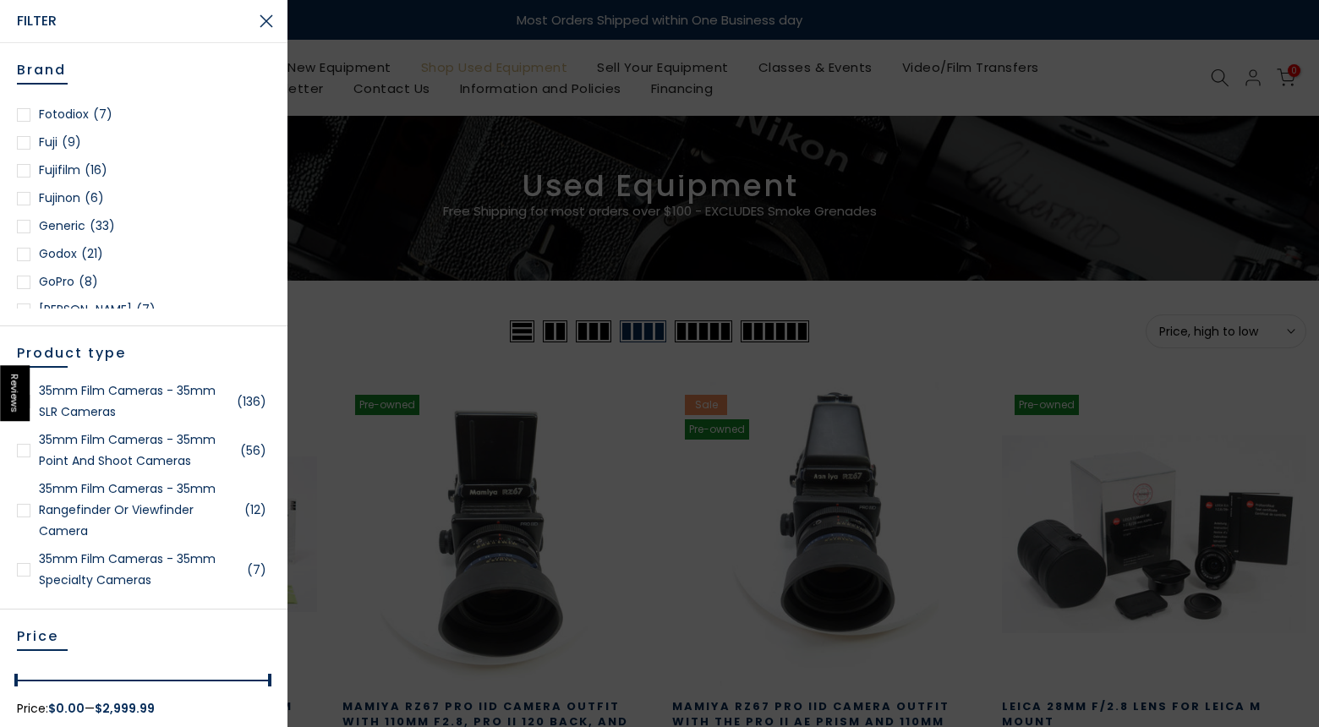 This screenshot has height=727, width=1319. What do you see at coordinates (253, 451) in the screenshot?
I see `span: (56)` at bounding box center [253, 451].